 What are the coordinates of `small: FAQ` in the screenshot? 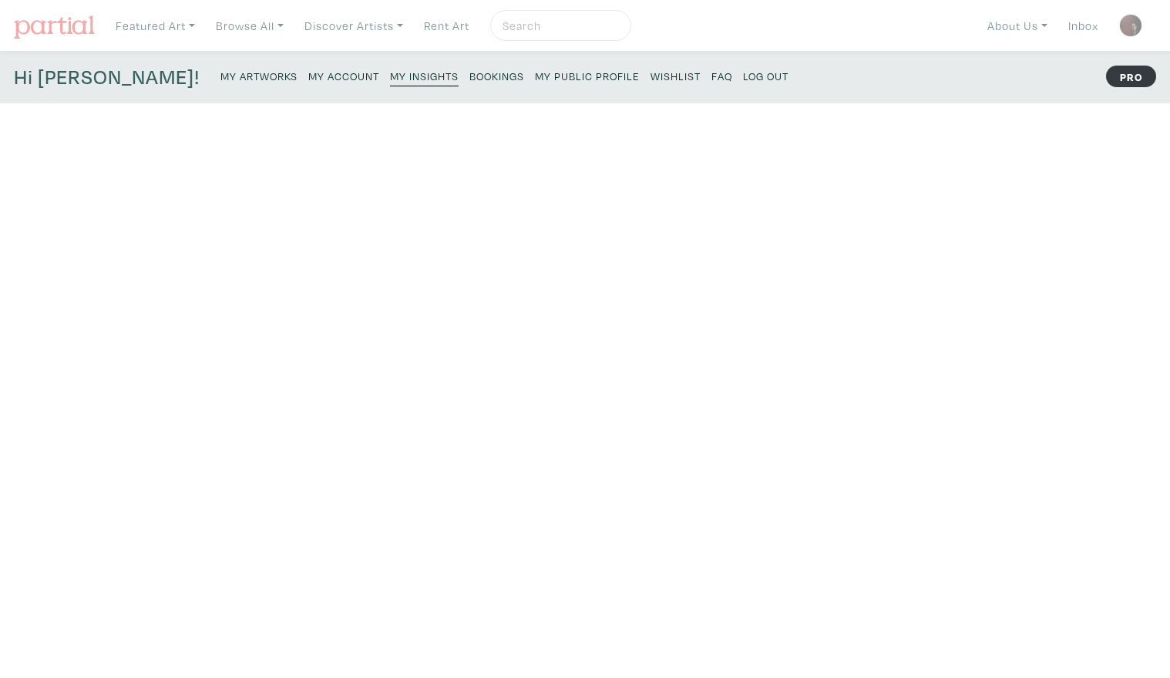 It's located at (722, 76).